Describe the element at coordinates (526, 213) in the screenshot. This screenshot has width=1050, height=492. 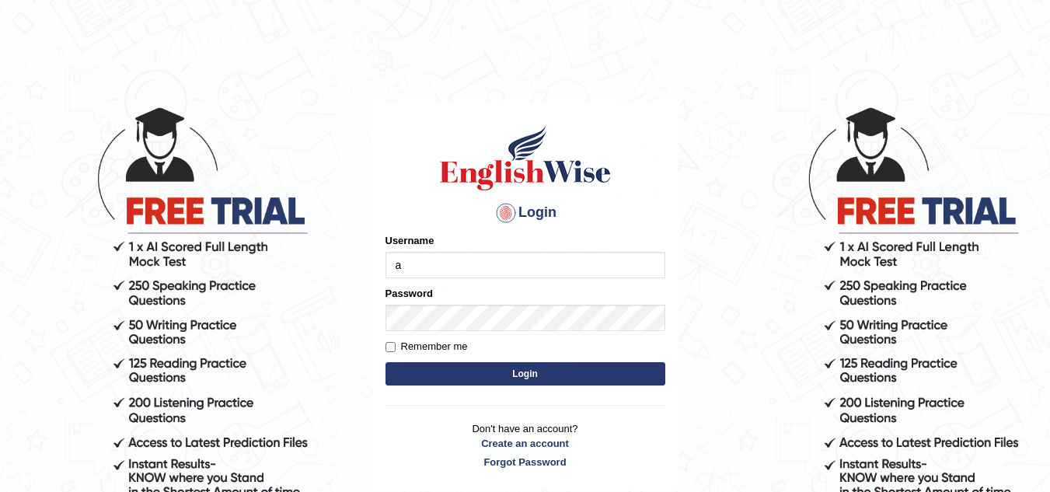
I see `h4: Login` at that location.